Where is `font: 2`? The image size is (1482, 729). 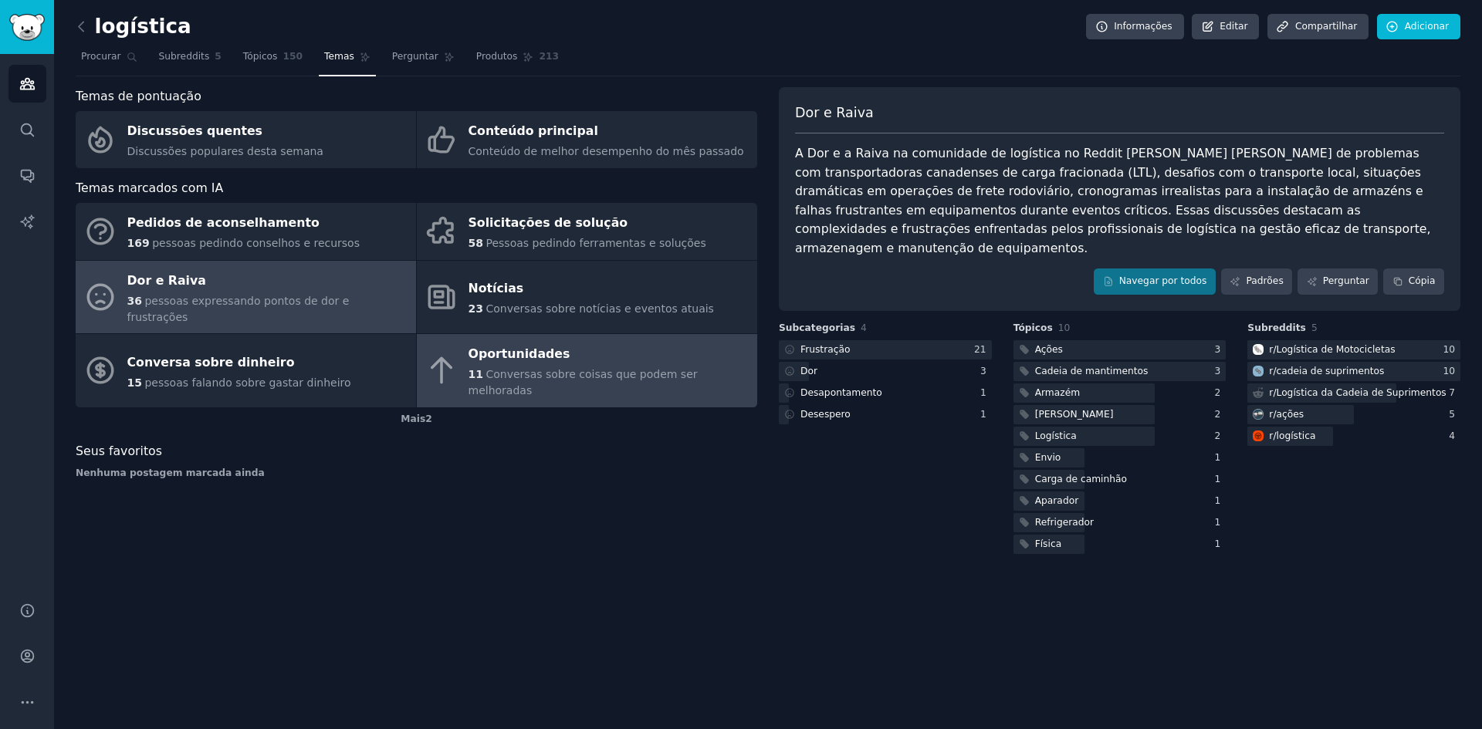
font: 2 is located at coordinates (428, 419).